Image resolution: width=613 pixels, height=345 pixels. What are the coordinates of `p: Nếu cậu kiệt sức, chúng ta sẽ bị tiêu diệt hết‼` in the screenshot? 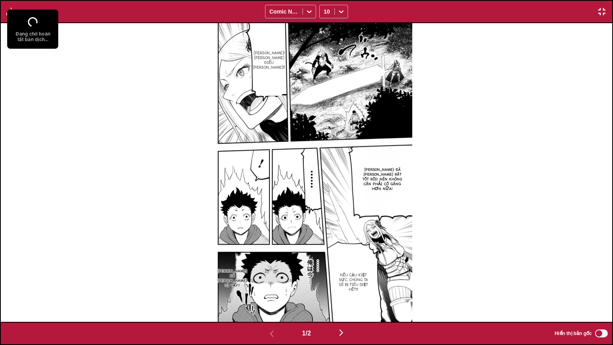 It's located at (353, 282).